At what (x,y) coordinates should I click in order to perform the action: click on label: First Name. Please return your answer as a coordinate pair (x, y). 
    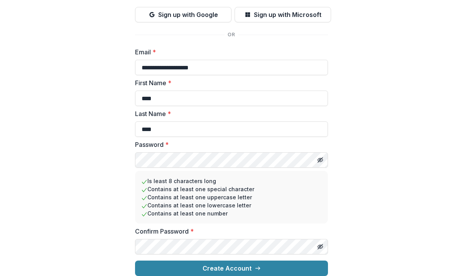
    Looking at the image, I should click on (229, 83).